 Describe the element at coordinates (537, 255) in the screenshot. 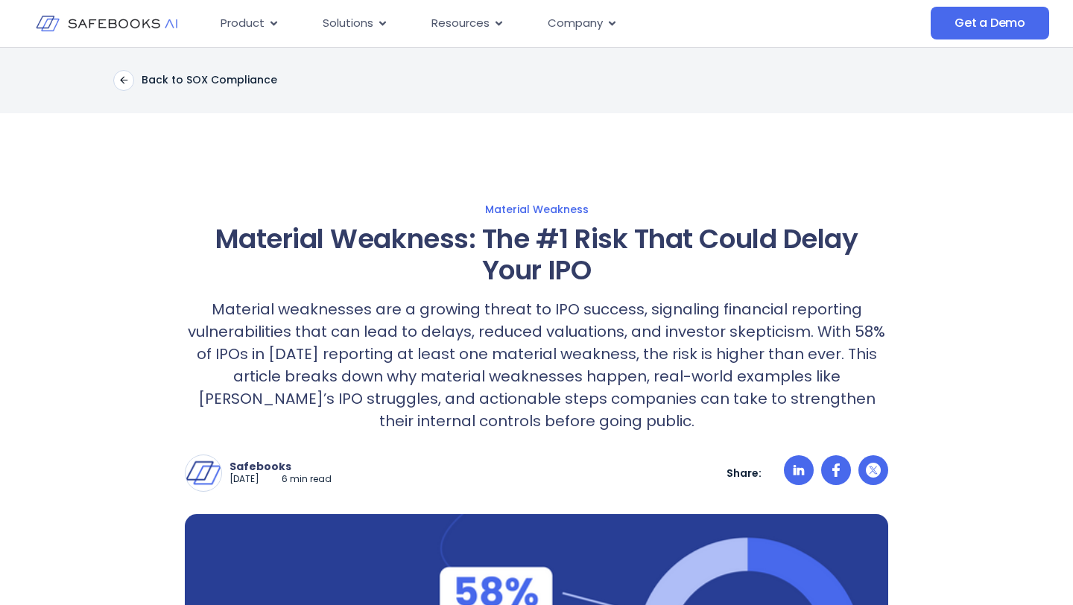

I see `h1: Material Weakness: The #1 Risk That Could Delay Your IPO` at that location.